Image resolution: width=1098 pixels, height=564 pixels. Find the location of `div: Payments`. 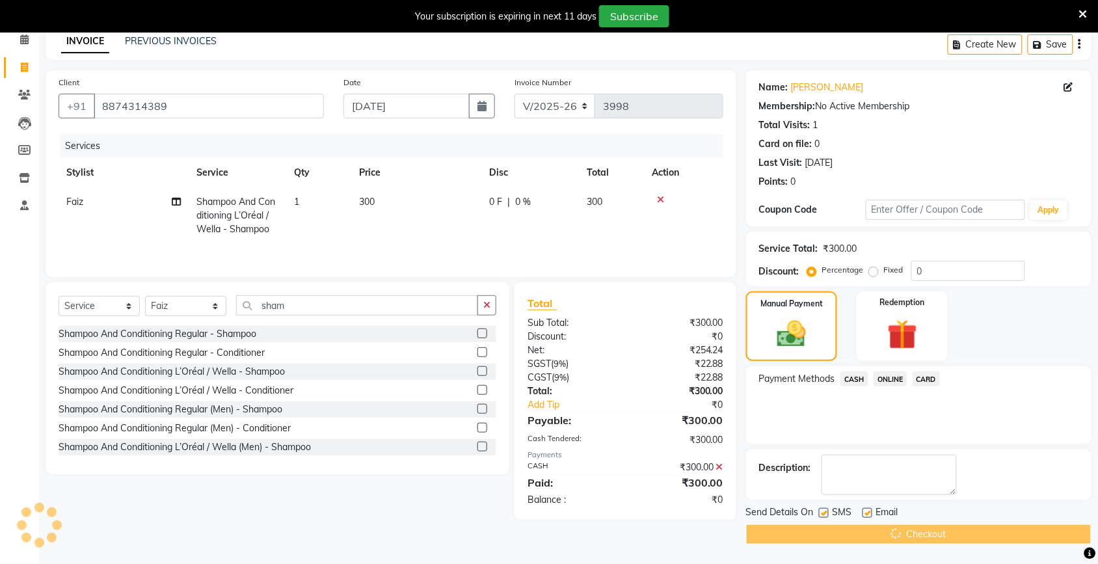

div: Payments is located at coordinates (625, 455).